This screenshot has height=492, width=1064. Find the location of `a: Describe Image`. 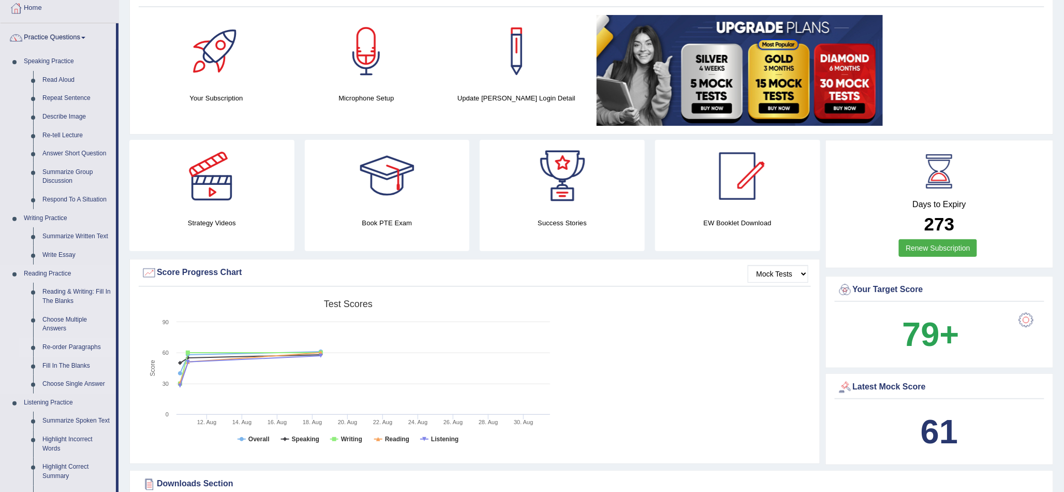

a: Describe Image is located at coordinates (77, 117).